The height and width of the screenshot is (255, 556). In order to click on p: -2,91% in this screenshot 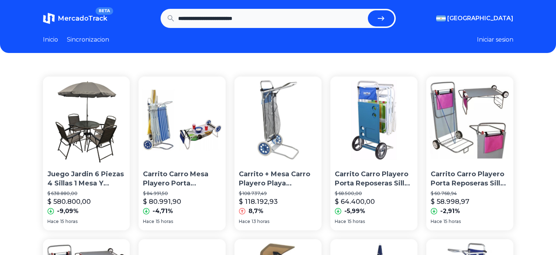, I will do `click(450, 211)`.